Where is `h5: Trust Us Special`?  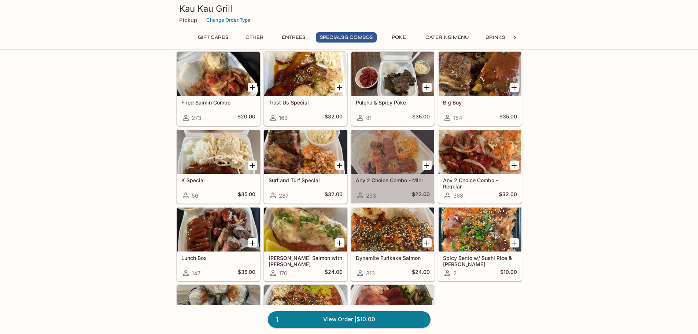
h5: Trust Us Special is located at coordinates (306, 102).